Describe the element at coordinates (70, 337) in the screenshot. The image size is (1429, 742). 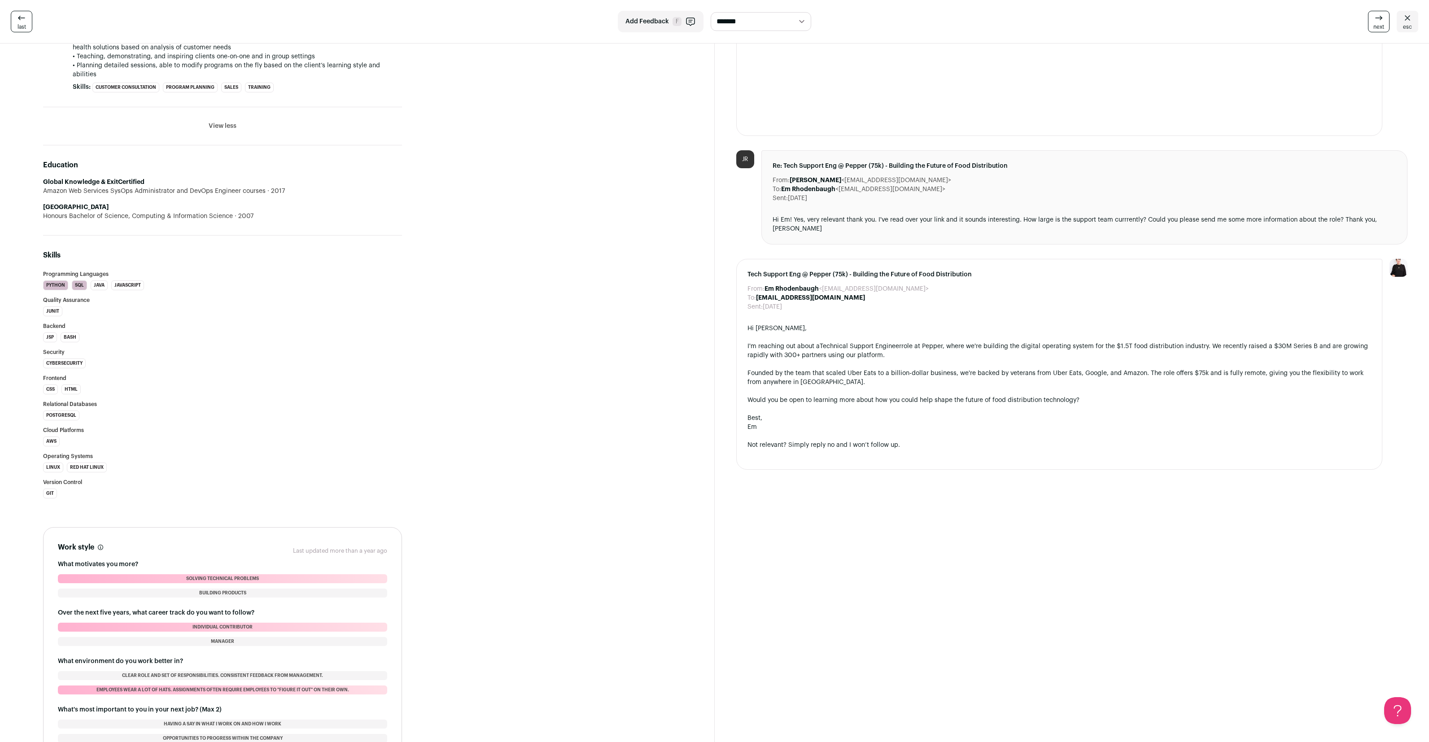
I see `li: bash` at that location.